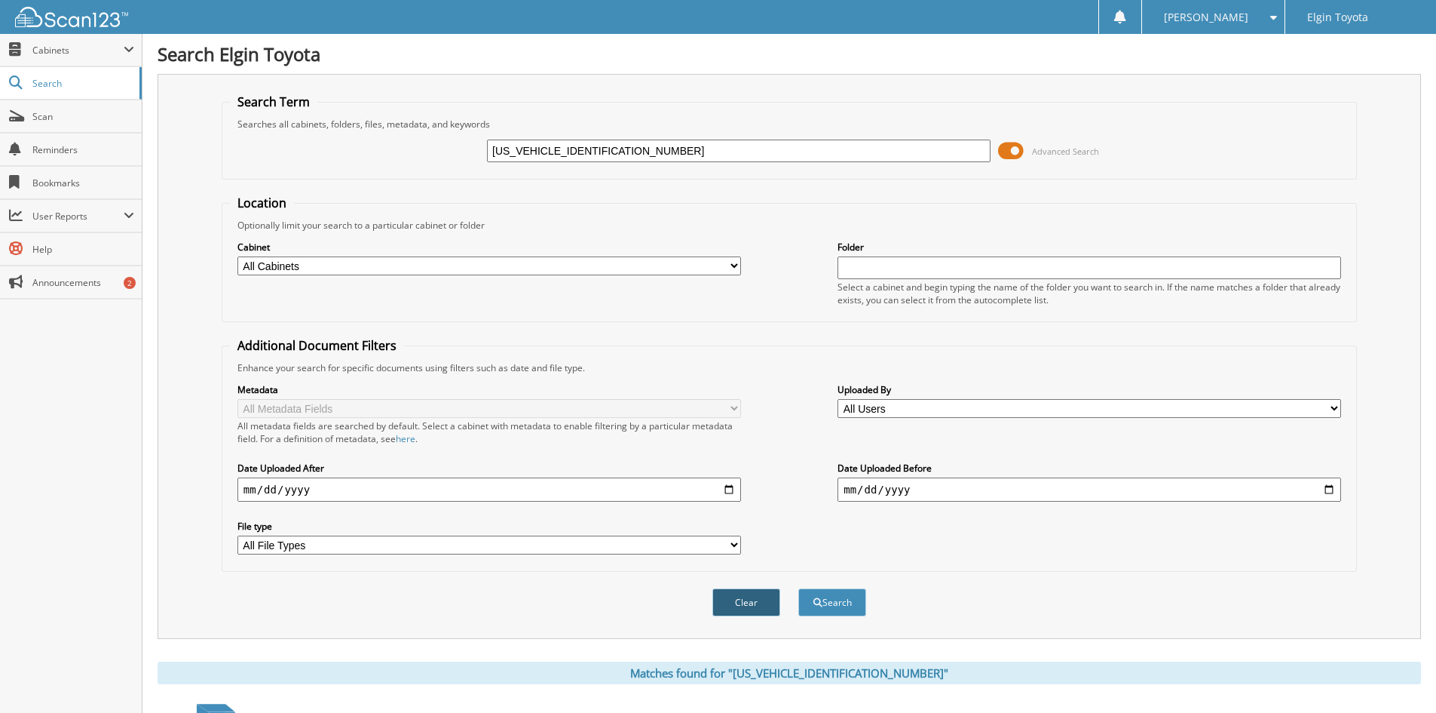 The image size is (1436, 713). Describe the element at coordinates (1090, 389) in the screenshot. I see `label: Uploaded By` at that location.